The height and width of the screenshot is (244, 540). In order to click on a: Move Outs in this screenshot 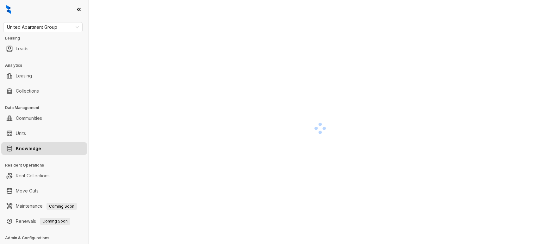, I will do `click(27, 191)`.